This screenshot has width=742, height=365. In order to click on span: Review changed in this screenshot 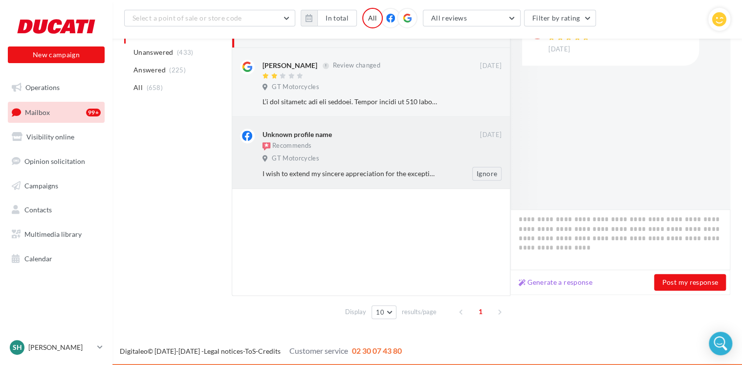, I will do `click(357, 66)`.